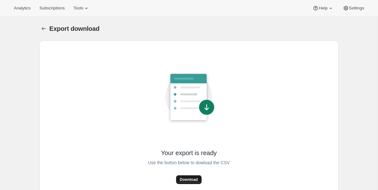  I want to click on button: Analytics, so click(22, 8).